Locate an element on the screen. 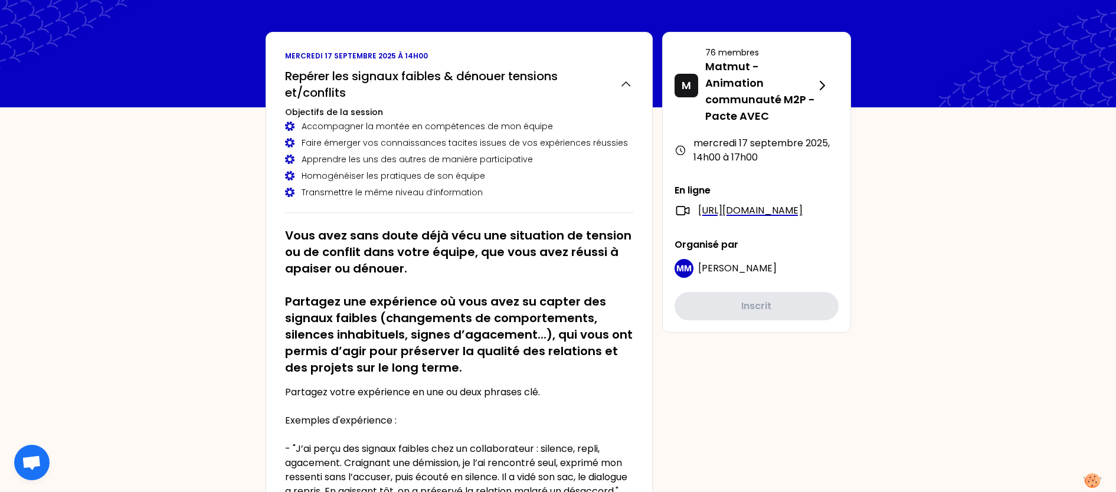 The image size is (1116, 492). div: mercredi 17 septembre 2025 , 14h00 à 17h00 is located at coordinates (757, 151).